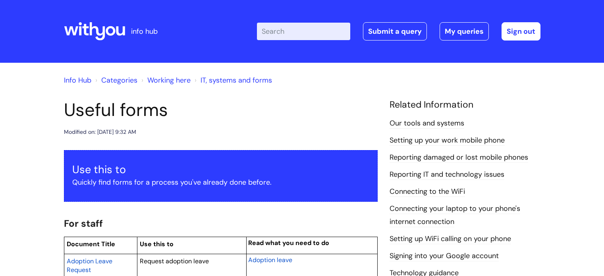  What do you see at coordinates (119, 80) in the screenshot?
I see `a: Categories` at bounding box center [119, 80].